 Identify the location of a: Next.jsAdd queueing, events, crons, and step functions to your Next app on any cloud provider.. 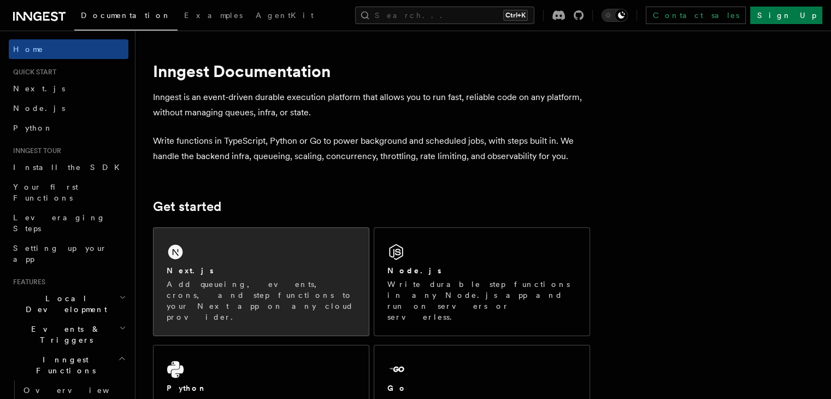
(261, 281).